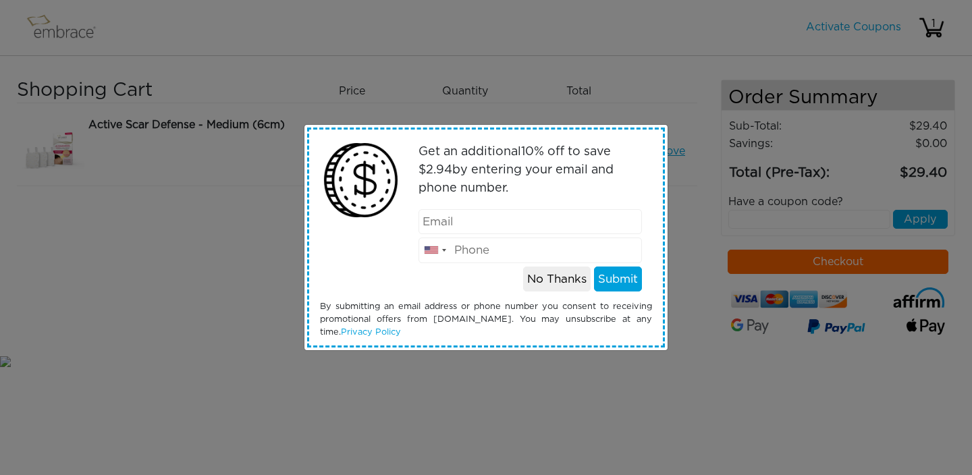  I want to click on div: By submitting an email address or phone number you consent to receiving promotional offers from [..., so click(486, 320).